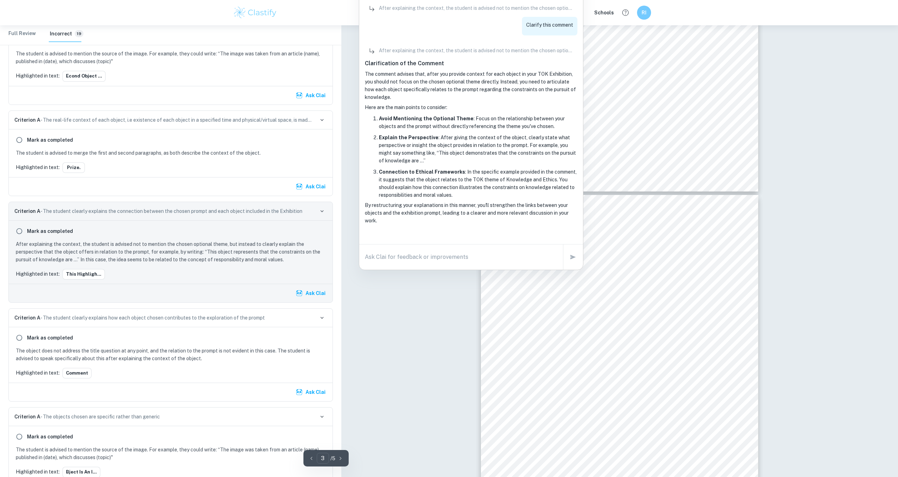  What do you see at coordinates (623, 396) in the screenshot?
I see `span: their use` at bounding box center [623, 396].